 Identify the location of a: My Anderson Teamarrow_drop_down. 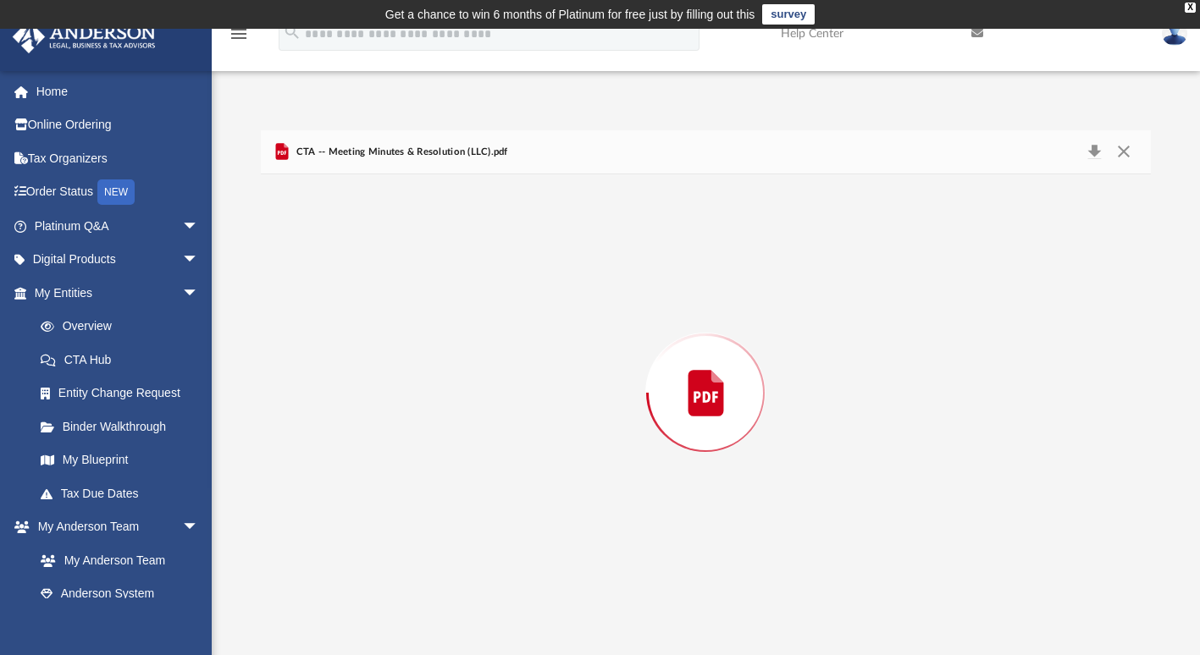
(113, 527).